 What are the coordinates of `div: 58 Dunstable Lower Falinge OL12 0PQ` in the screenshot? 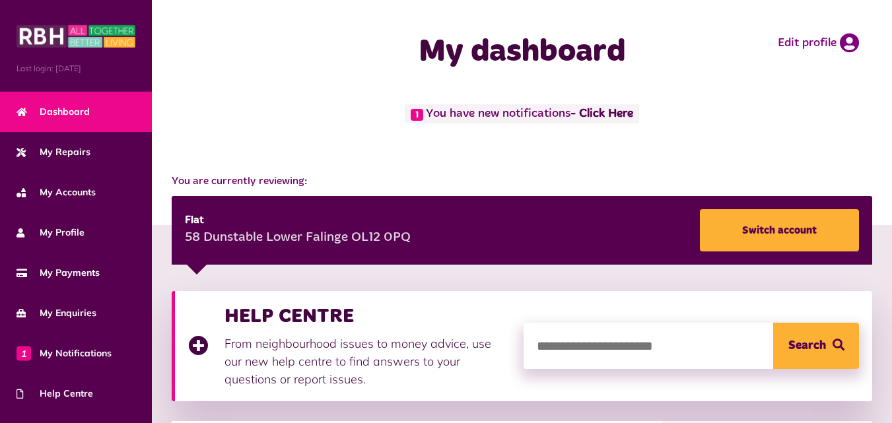 It's located at (298, 238).